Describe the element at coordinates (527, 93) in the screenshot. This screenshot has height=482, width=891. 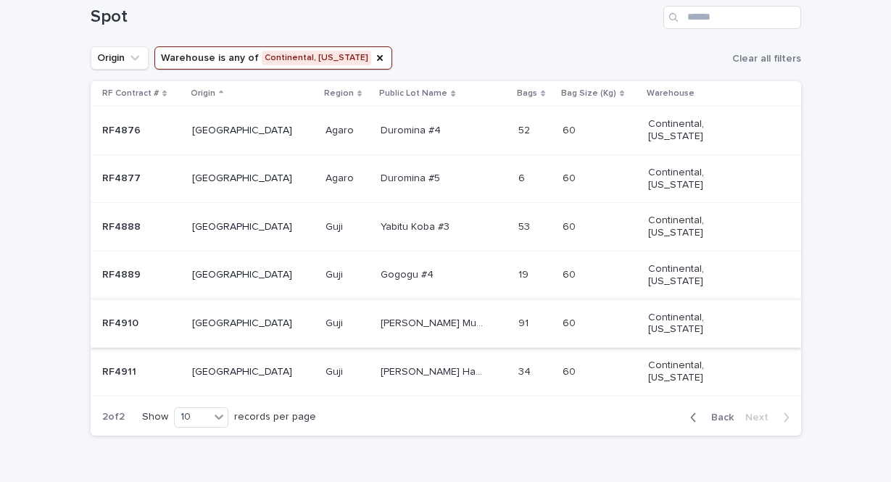
I see `p: Bags` at that location.